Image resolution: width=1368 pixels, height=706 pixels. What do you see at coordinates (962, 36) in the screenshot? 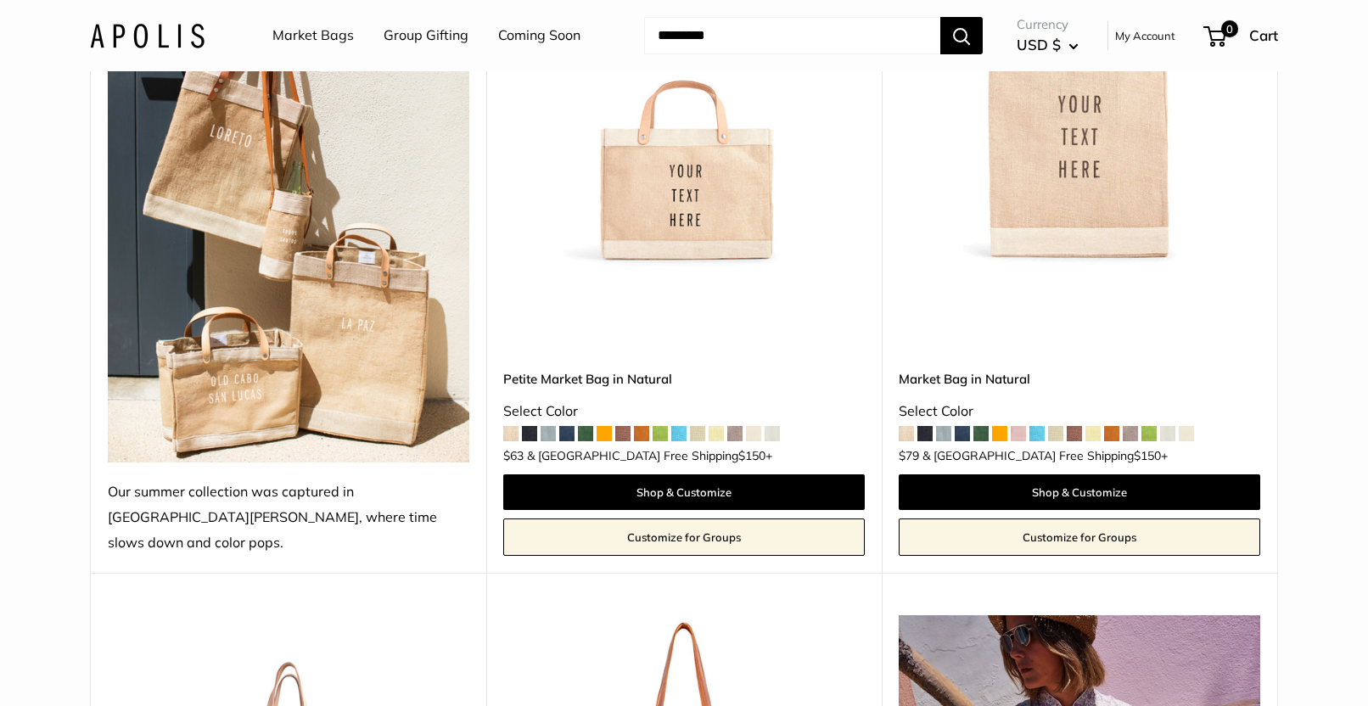
I see `button: Search` at bounding box center [962, 36].